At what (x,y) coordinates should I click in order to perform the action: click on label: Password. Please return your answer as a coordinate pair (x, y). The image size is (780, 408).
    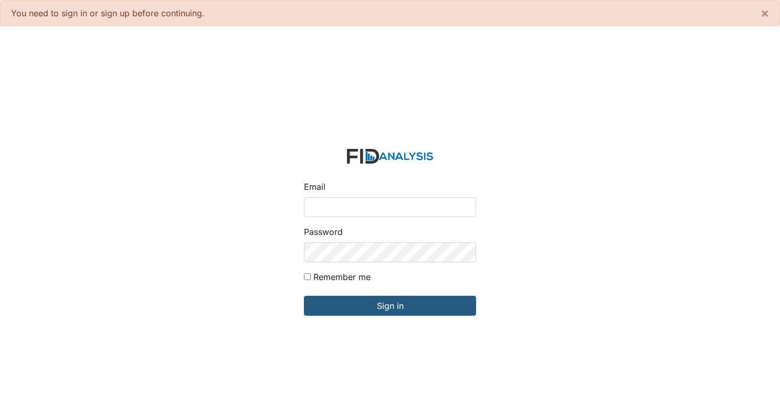
    Looking at the image, I should click on (323, 232).